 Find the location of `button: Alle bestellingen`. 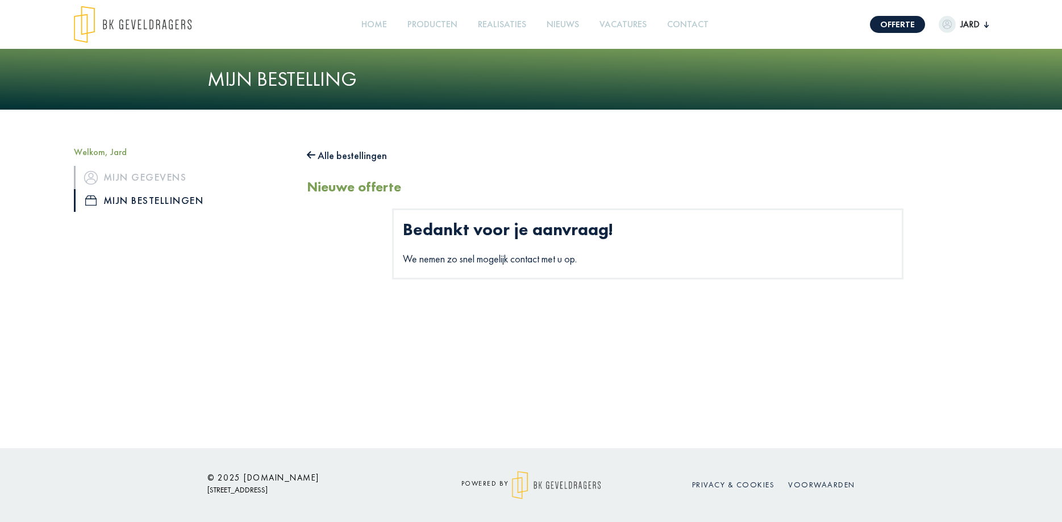

button: Alle bestellingen is located at coordinates (347, 156).